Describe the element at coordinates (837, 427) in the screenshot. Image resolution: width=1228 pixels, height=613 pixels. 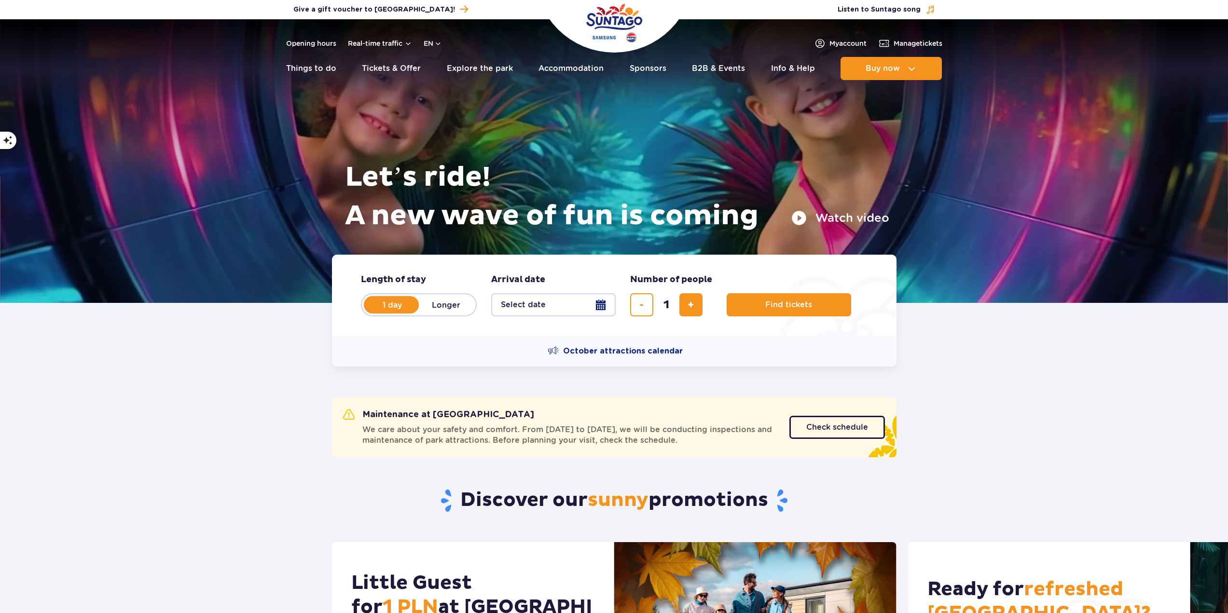
I see `a: Check schedule` at that location.